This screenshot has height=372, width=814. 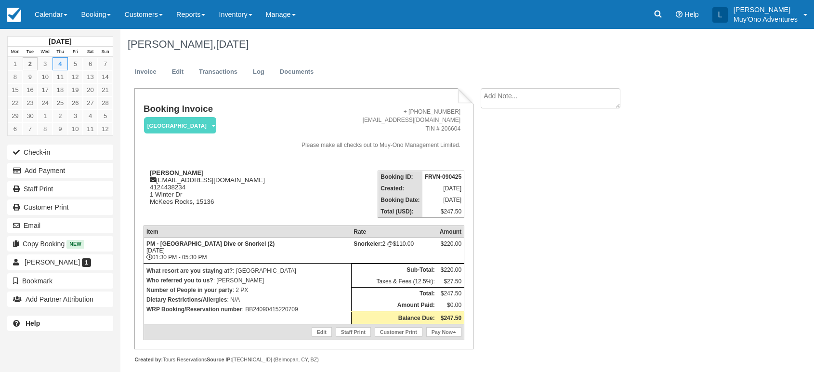 I want to click on button: Add Payment, so click(x=60, y=170).